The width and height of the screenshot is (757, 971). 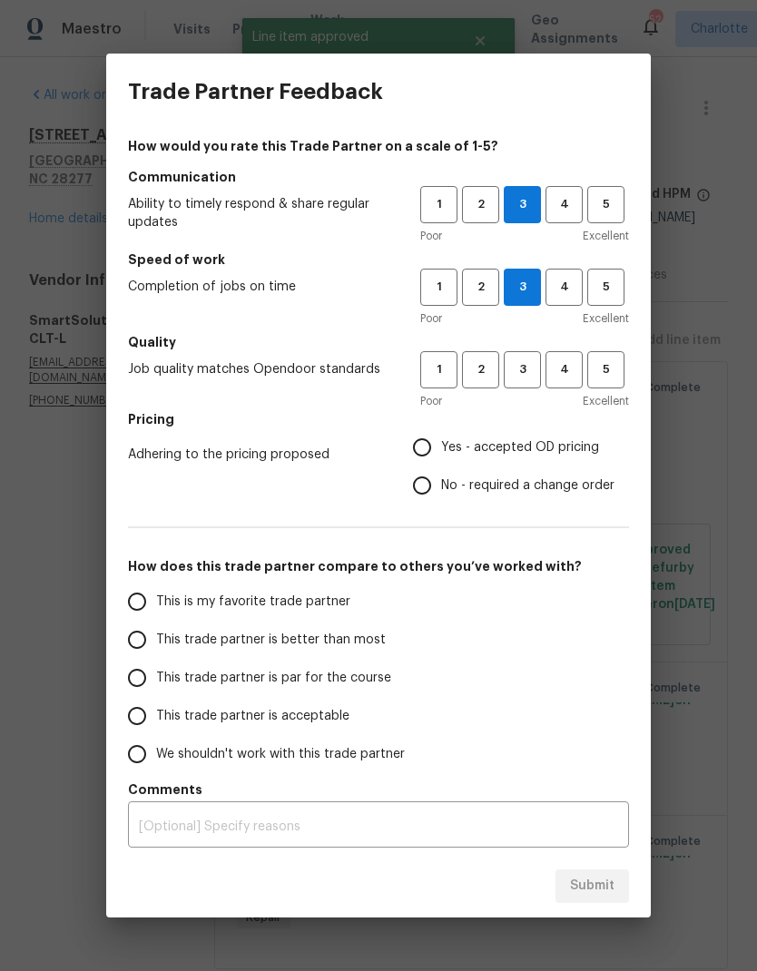 I want to click on span: This trade partner is better than most, so click(x=270, y=640).